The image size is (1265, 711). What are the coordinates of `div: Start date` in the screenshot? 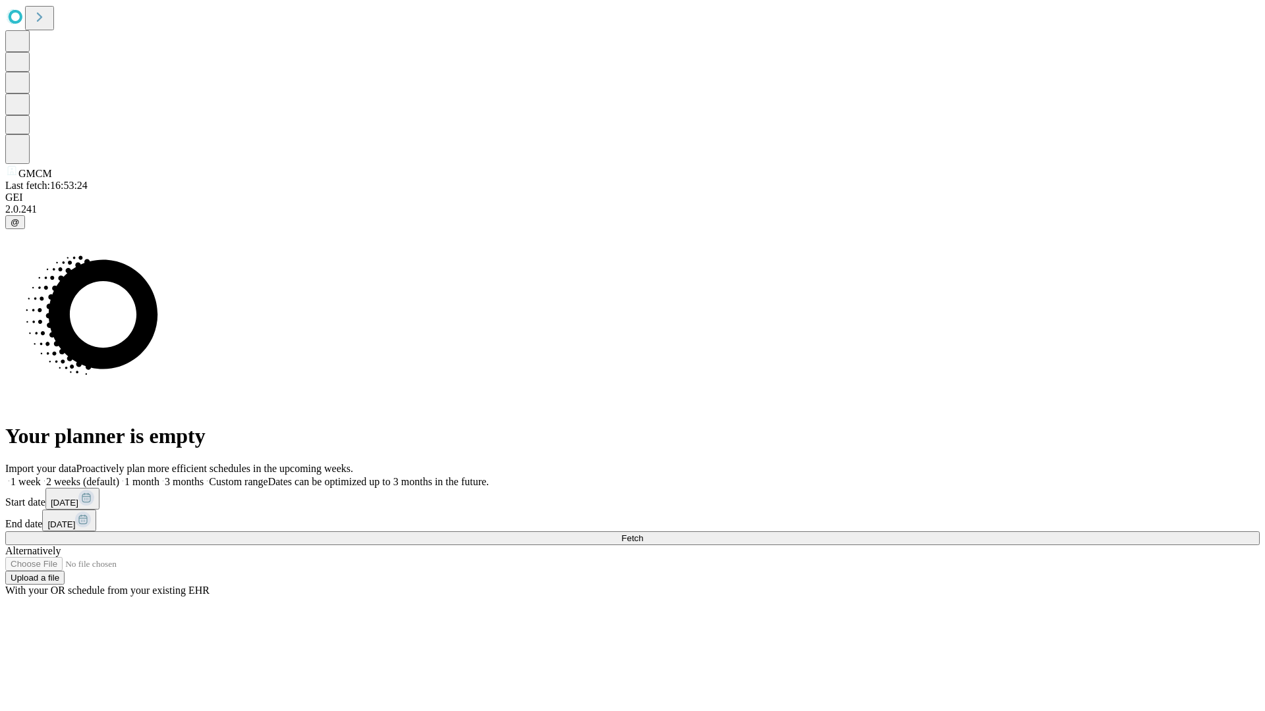 It's located at (632, 499).